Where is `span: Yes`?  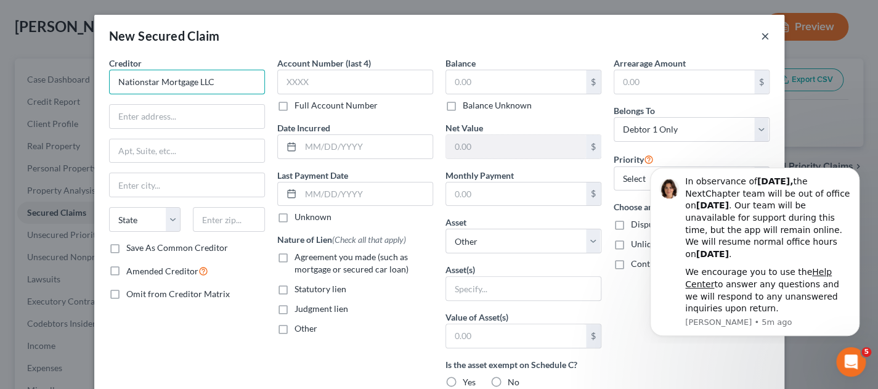 span: Yes is located at coordinates (469, 381).